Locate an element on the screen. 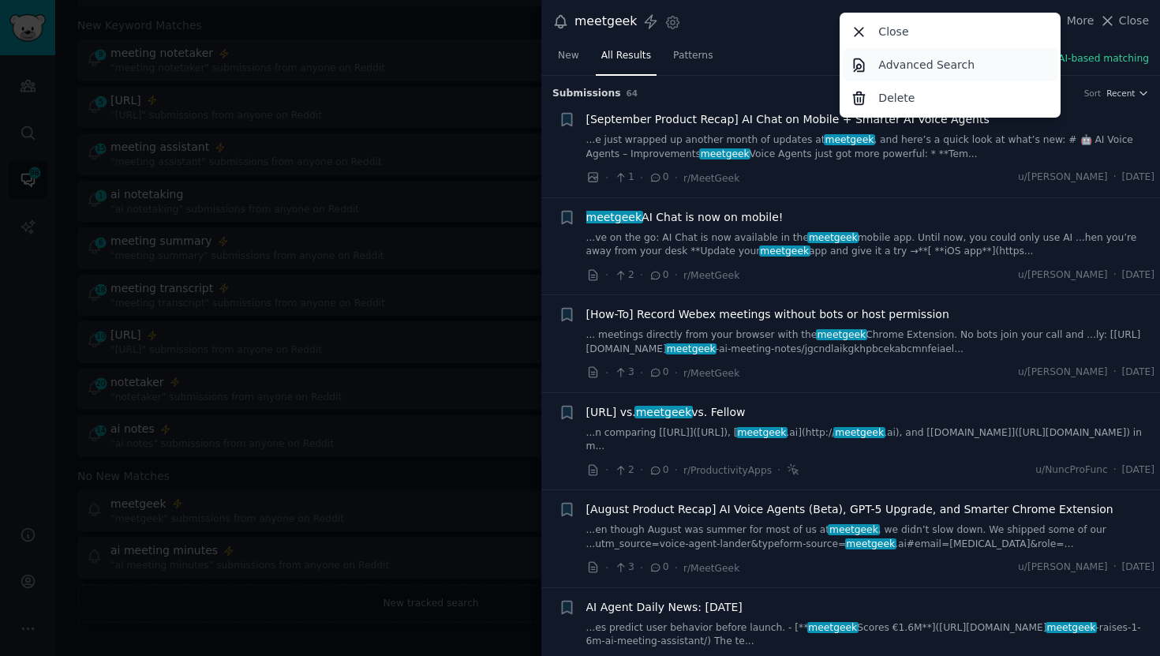 The width and height of the screenshot is (1160, 656). a: New is located at coordinates (568, 59).